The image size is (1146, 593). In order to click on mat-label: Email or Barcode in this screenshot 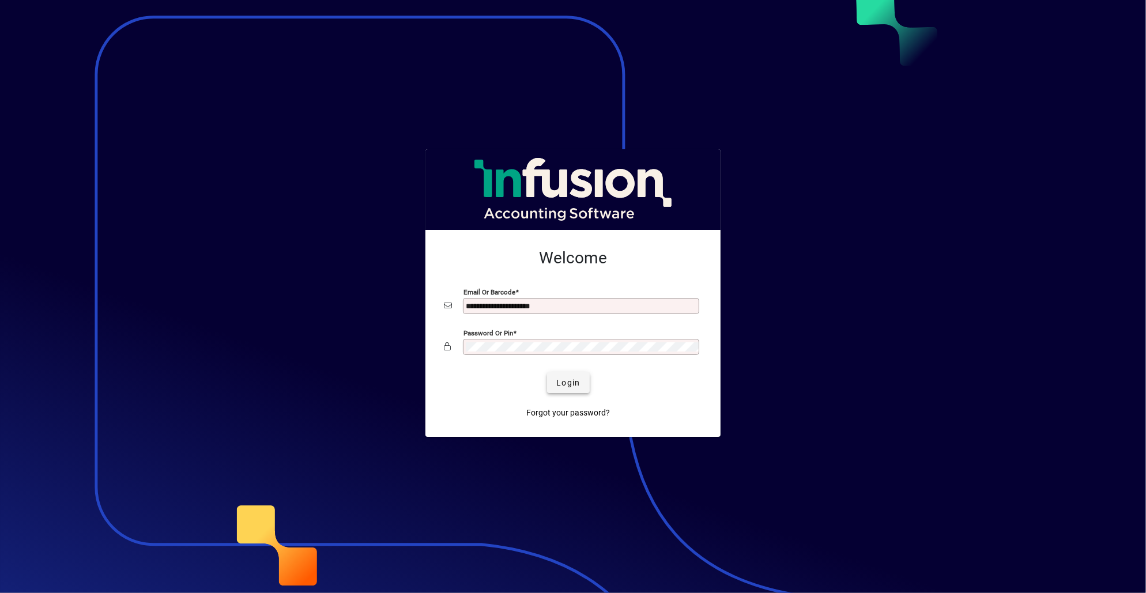, I will do `click(489, 292)`.